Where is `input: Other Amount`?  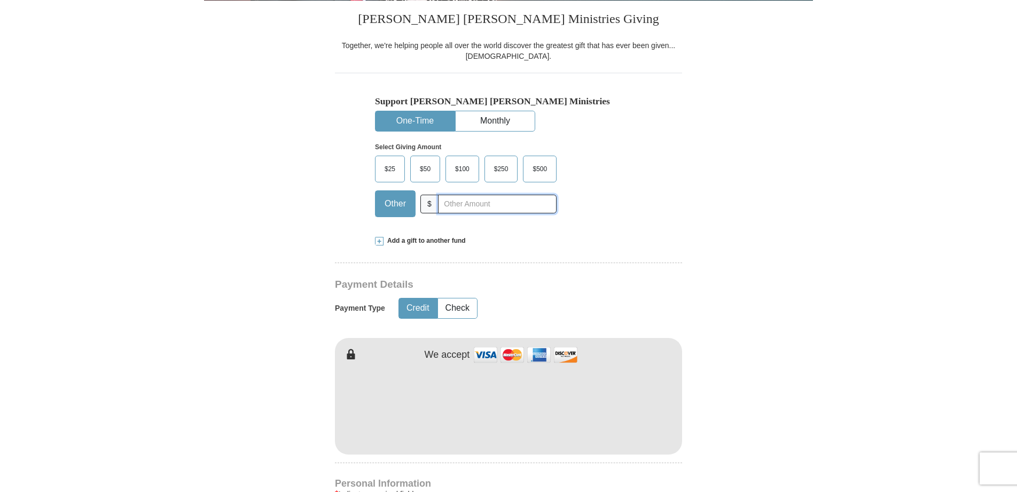 input: Other Amount is located at coordinates (497, 204).